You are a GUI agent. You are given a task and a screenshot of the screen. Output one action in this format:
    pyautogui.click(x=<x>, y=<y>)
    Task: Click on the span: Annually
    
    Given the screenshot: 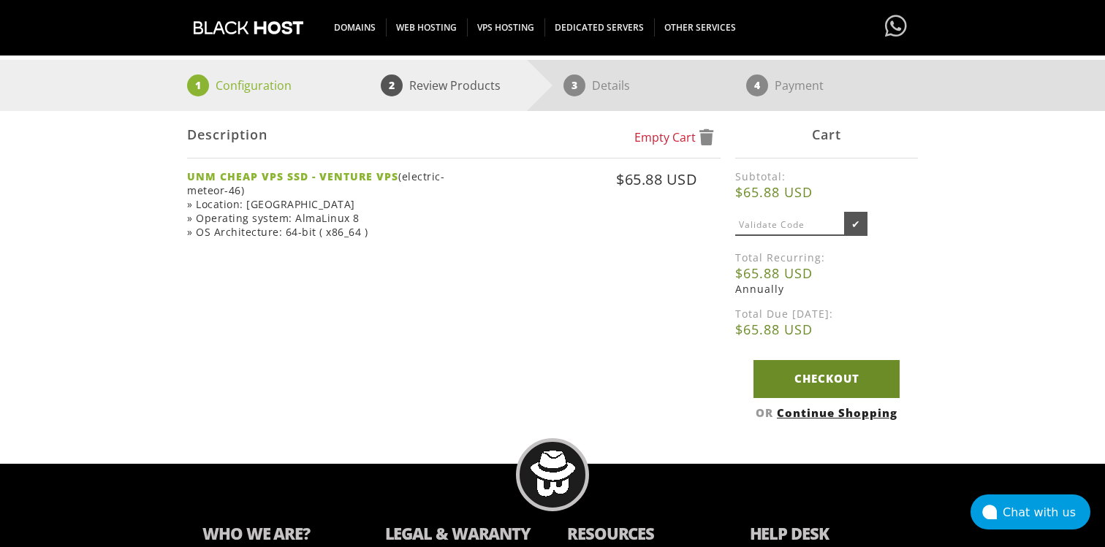 What is the action you would take?
    pyautogui.click(x=759, y=289)
    